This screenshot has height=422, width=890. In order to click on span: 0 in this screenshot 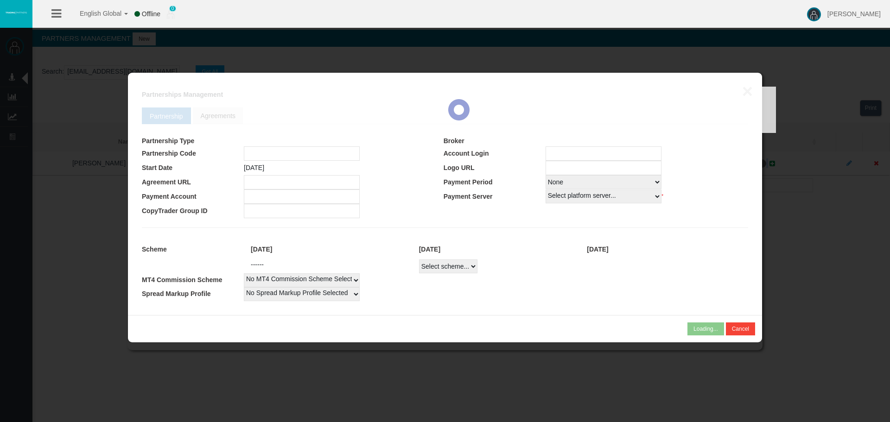, I will do `click(173, 8)`.